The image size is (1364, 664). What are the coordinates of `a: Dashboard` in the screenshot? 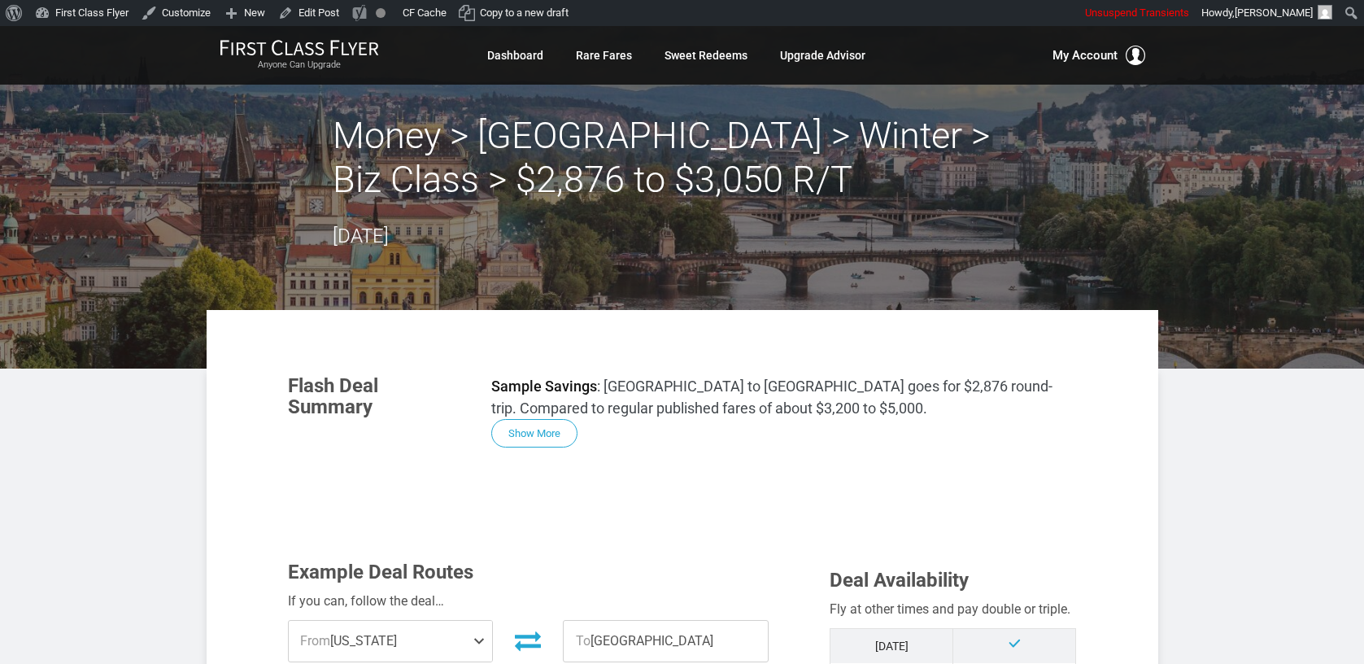 It's located at (515, 55).